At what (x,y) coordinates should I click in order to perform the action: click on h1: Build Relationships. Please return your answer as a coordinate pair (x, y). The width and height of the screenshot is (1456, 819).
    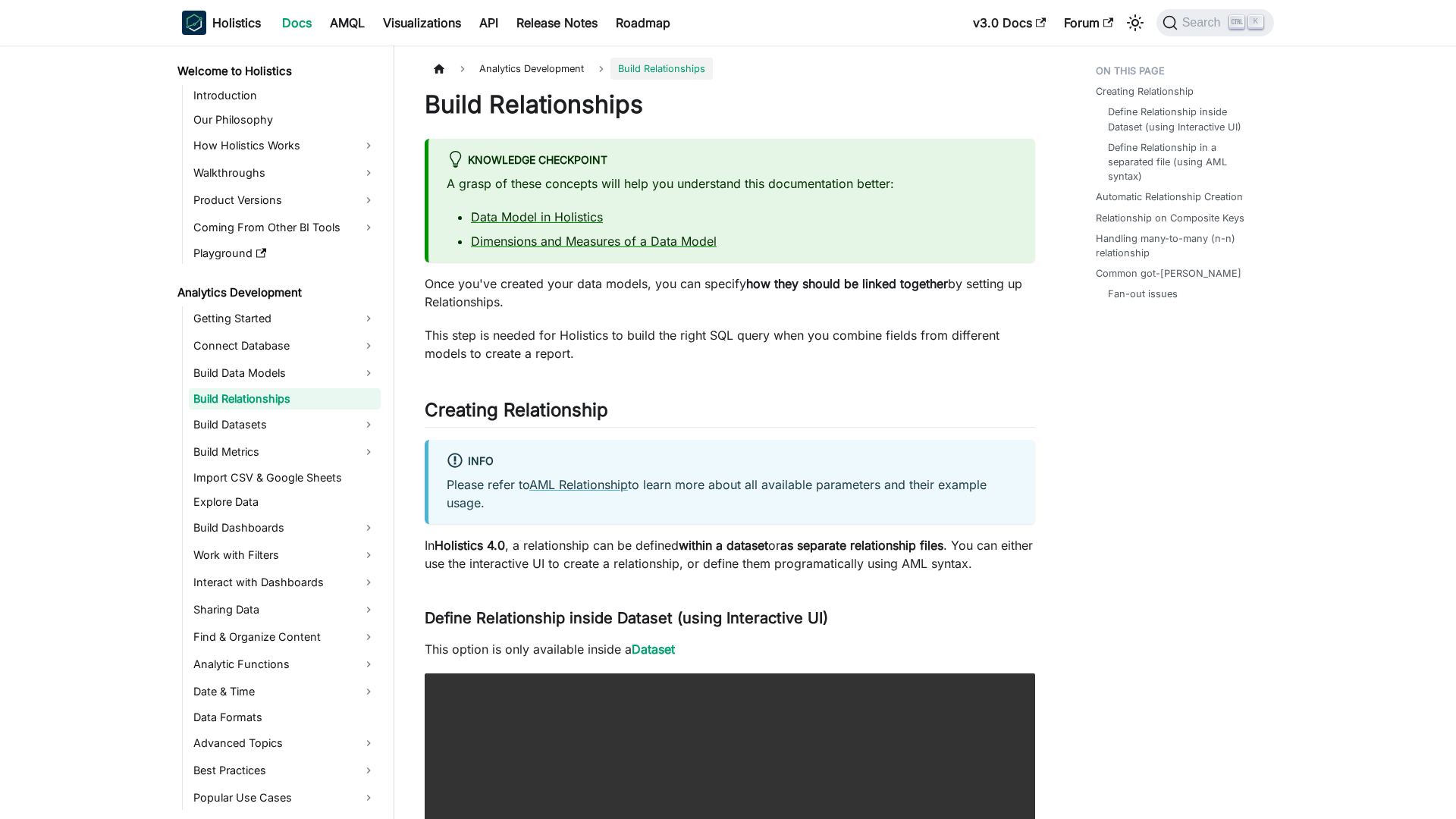
    Looking at the image, I should click on (729, 105).